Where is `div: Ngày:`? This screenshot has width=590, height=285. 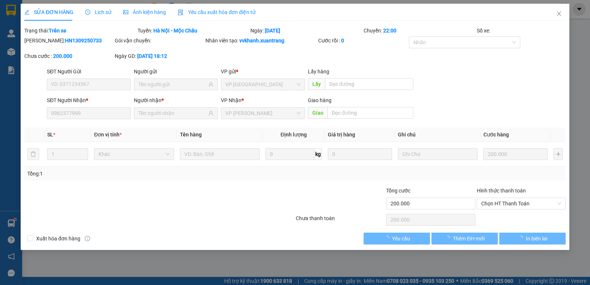
div: Ngày: is located at coordinates (306, 31).